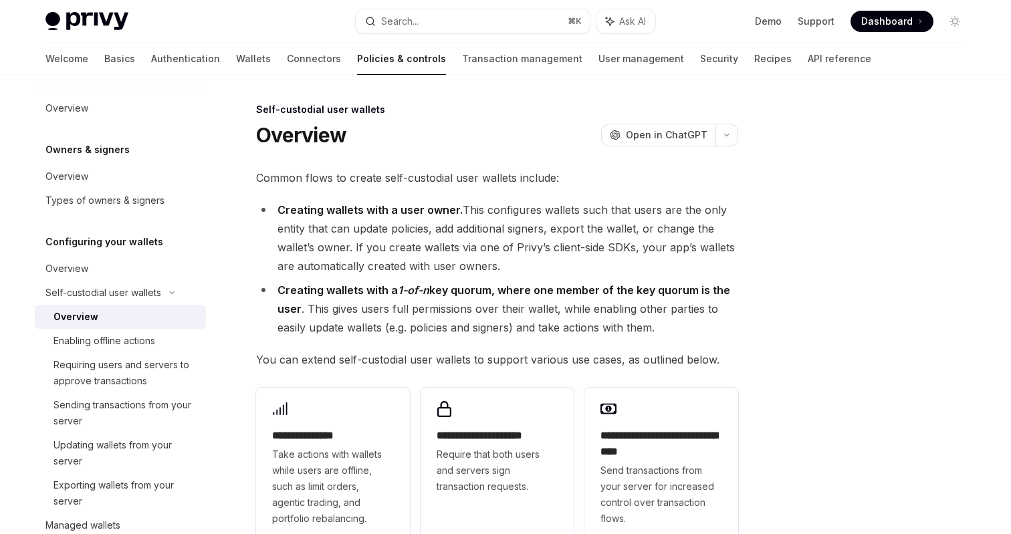 The height and width of the screenshot is (534, 1011). I want to click on span: Take actions with wallets while users are offline, such as limit orders, agentic trading, and por..., so click(333, 487).